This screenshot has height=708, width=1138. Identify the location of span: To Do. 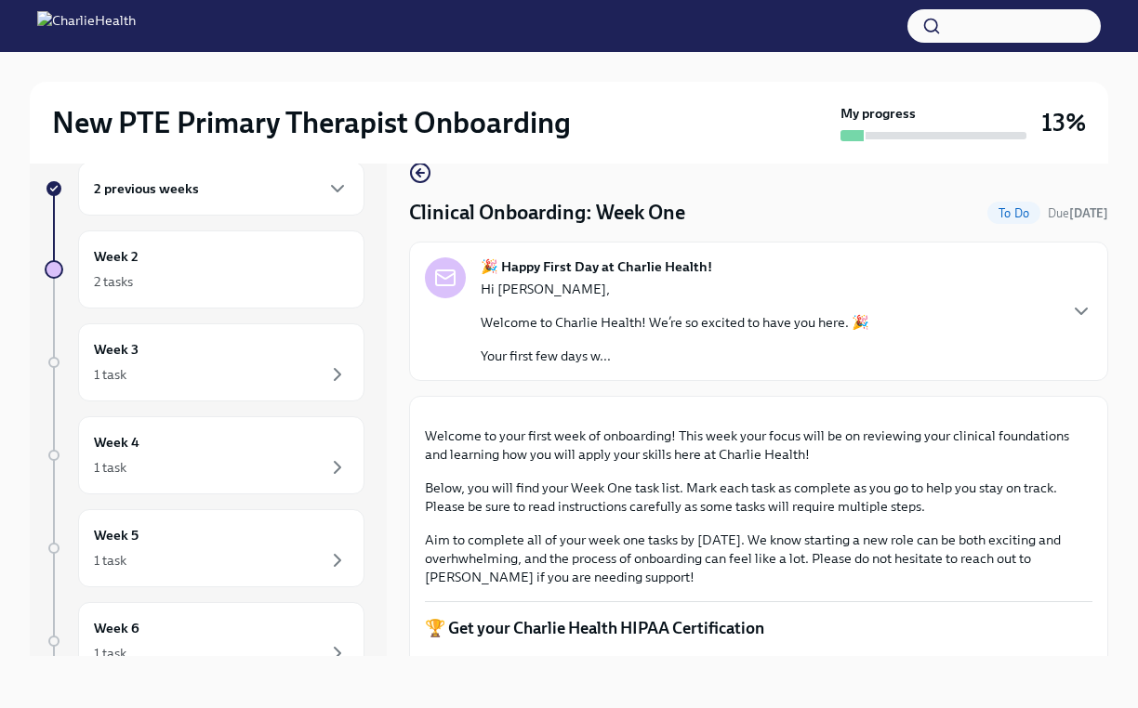
(1013, 213).